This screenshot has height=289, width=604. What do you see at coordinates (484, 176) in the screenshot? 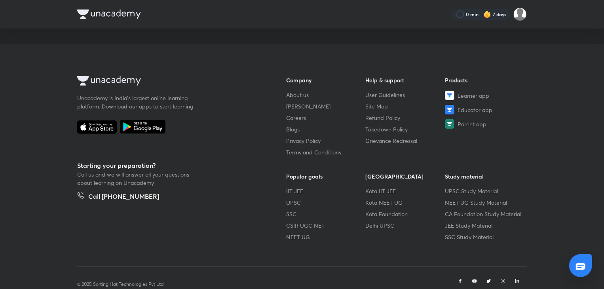
I see `h6: Study material` at bounding box center [484, 176].